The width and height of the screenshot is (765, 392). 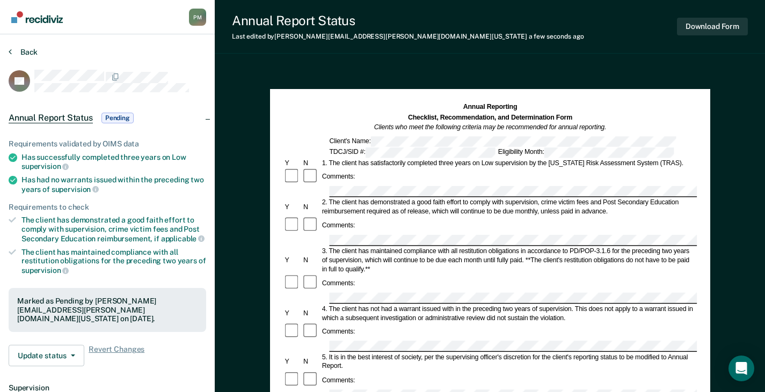 I want to click on button: Profile dropdown button, so click(x=198, y=17).